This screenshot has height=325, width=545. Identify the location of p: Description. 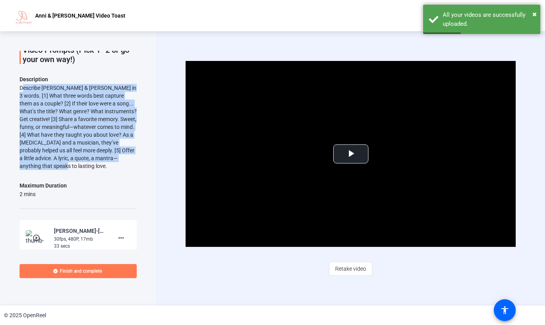
(78, 79).